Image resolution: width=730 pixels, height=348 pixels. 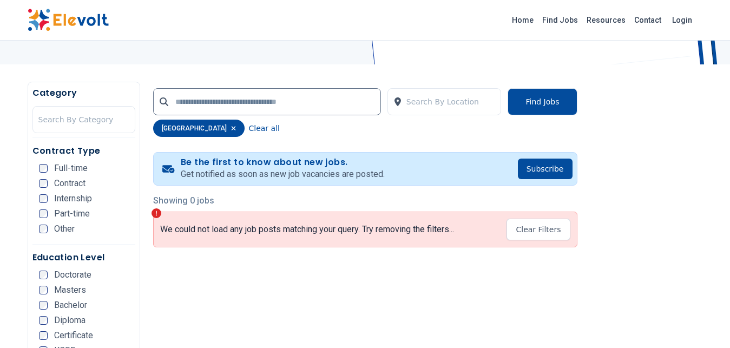 What do you see at coordinates (71, 168) in the screenshot?
I see `span: Full-time` at bounding box center [71, 168].